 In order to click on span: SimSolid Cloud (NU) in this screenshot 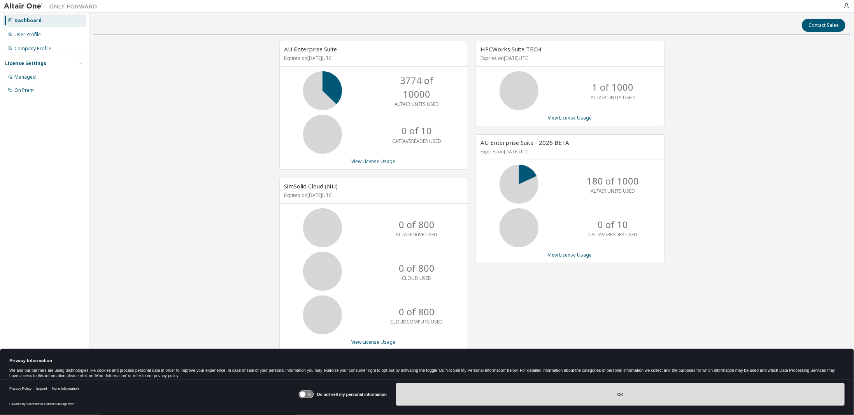, I will do `click(311, 186)`.